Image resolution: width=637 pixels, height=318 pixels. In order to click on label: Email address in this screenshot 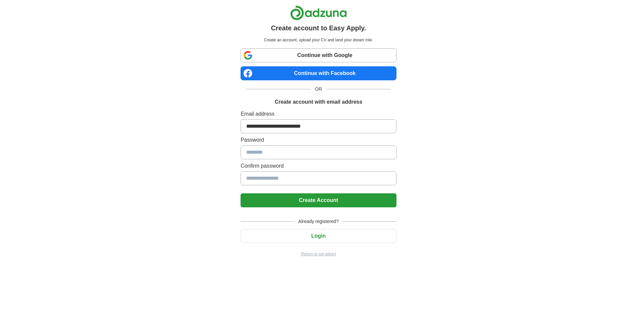, I will do `click(318, 114)`.